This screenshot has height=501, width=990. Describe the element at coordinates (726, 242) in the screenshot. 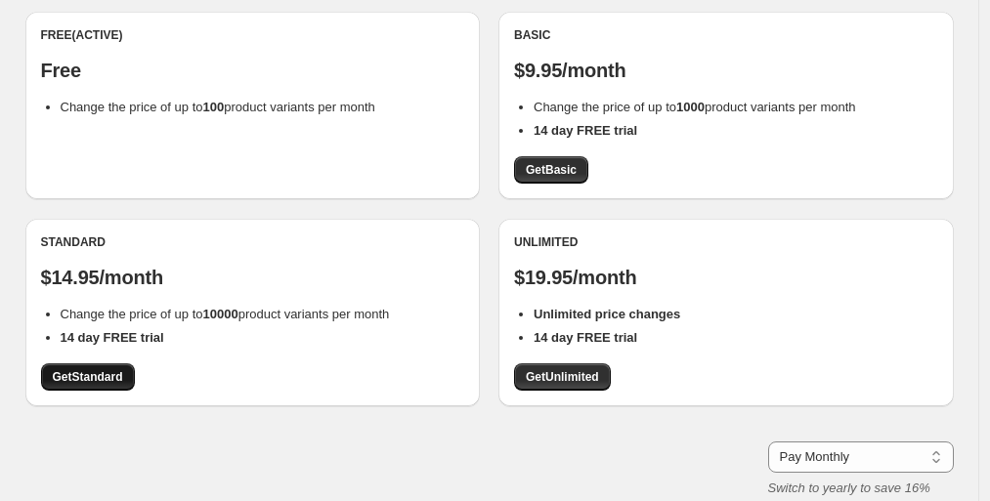

I see `div: Unlimited` at that location.